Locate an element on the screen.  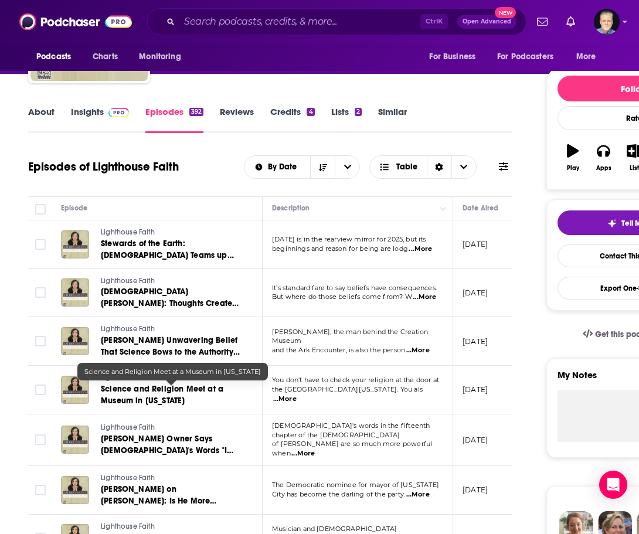
div: Search podcasts, credits, & more... is located at coordinates (337, 22).